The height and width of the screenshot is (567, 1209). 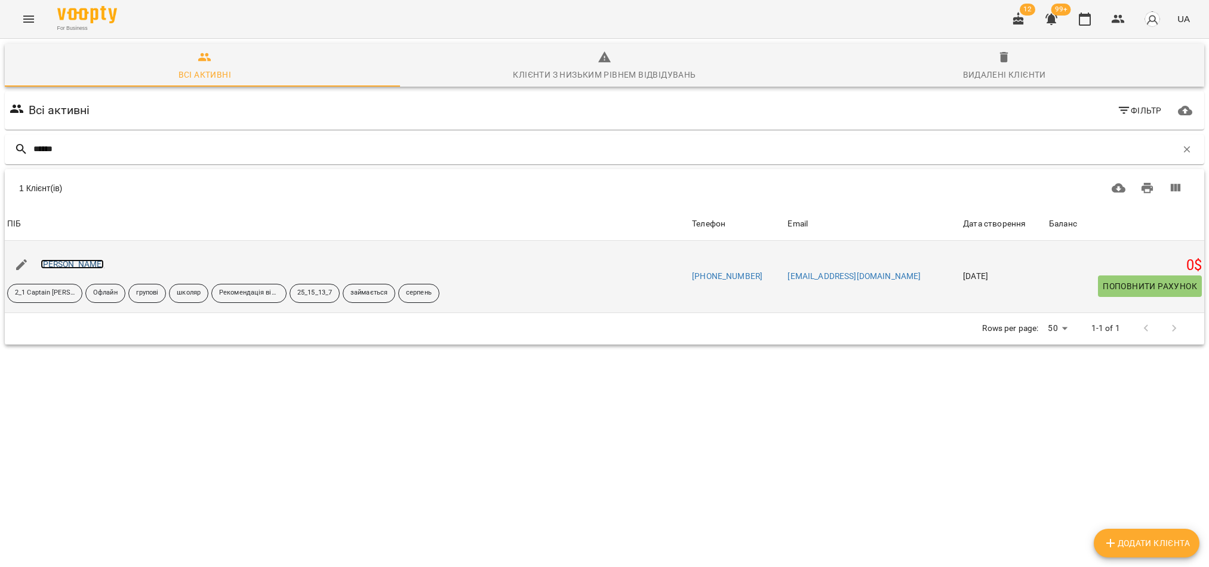 I want to click on p: займається, so click(x=369, y=293).